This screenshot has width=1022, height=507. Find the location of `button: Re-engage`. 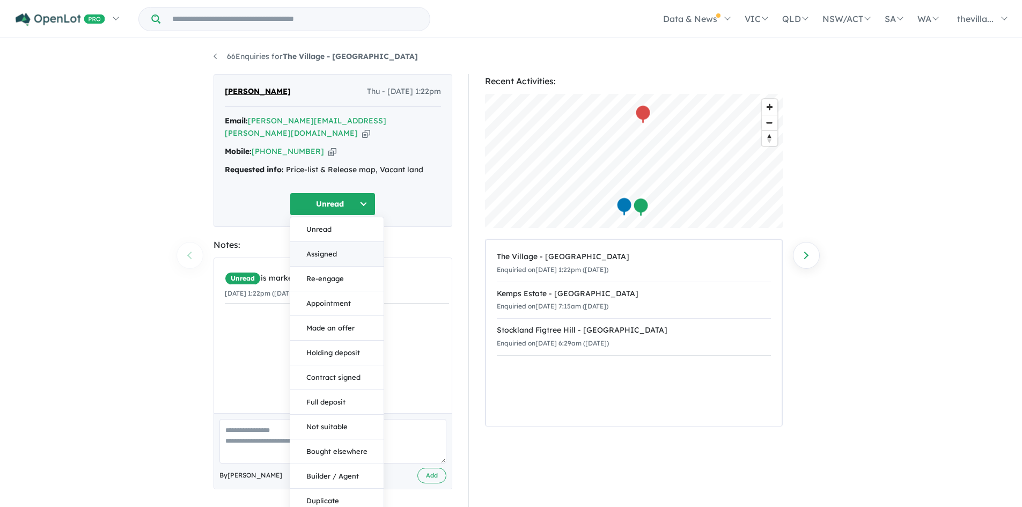

button: Re-engage is located at coordinates (337, 279).